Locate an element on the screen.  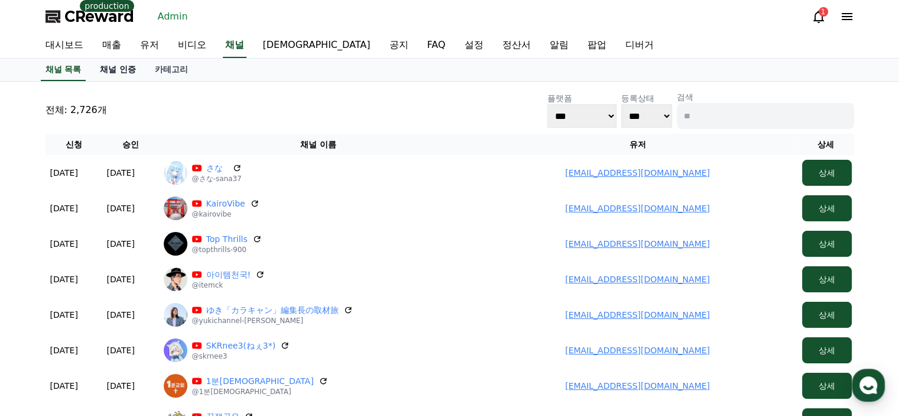
a: 알림 is located at coordinates (559, 46).